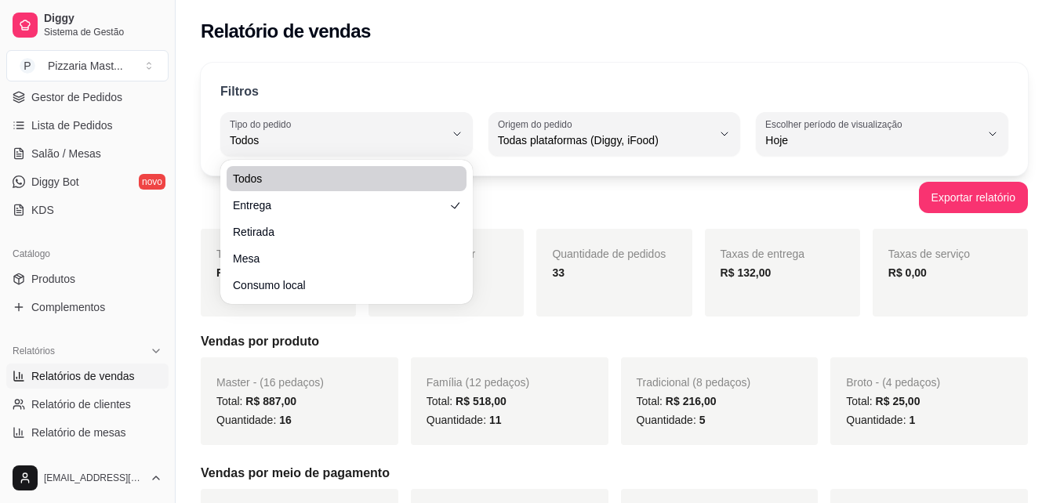  What do you see at coordinates (285, 31) in the screenshot?
I see `h2: Relatório de vendas` at bounding box center [285, 31].